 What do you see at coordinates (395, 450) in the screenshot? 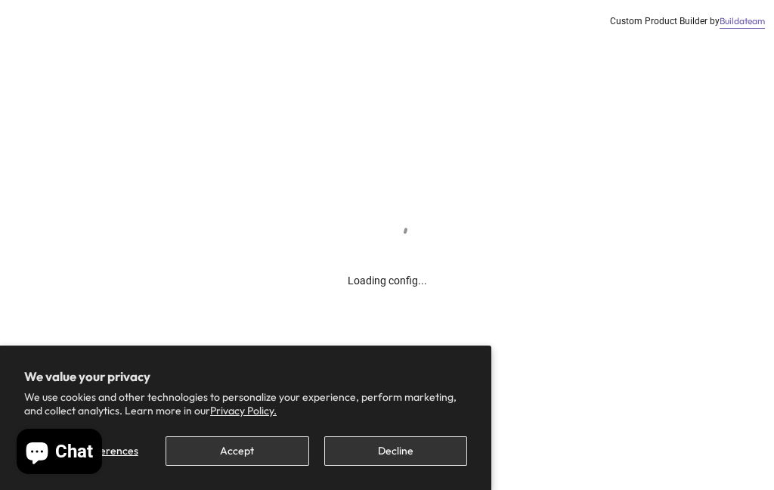
I see `button: Decline` at bounding box center [395, 450].